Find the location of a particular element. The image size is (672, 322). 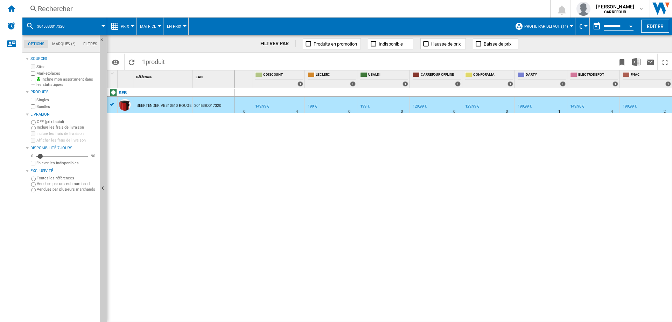

div: CDISCOUNT 1 offers sold by CDISCOUNT is located at coordinates (279, 79).